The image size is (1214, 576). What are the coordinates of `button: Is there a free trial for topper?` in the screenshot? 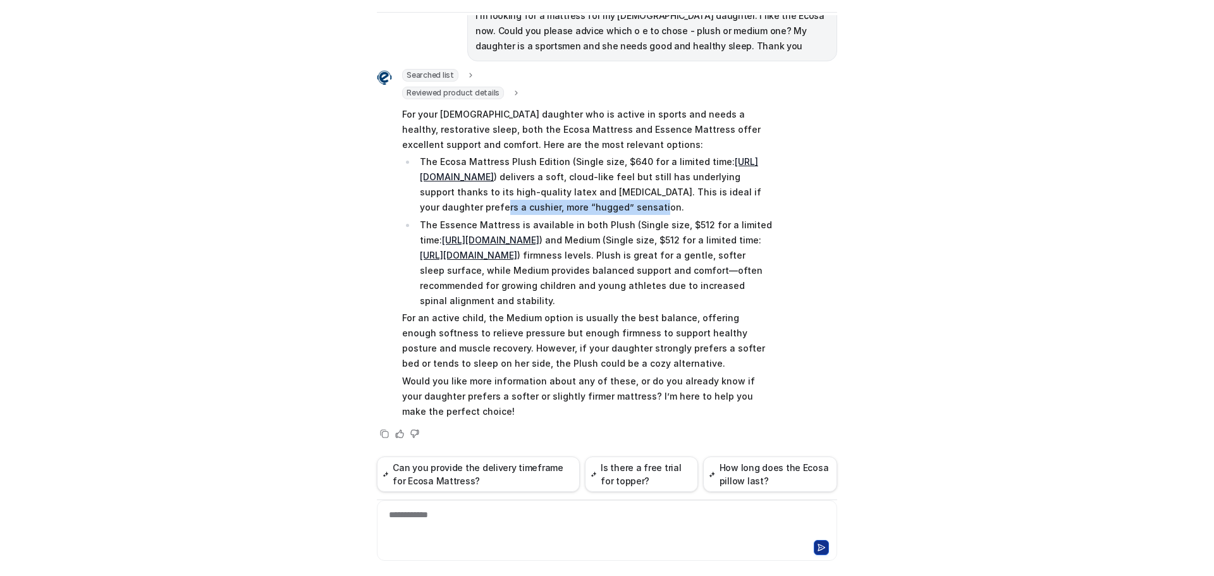 It's located at (641, 474).